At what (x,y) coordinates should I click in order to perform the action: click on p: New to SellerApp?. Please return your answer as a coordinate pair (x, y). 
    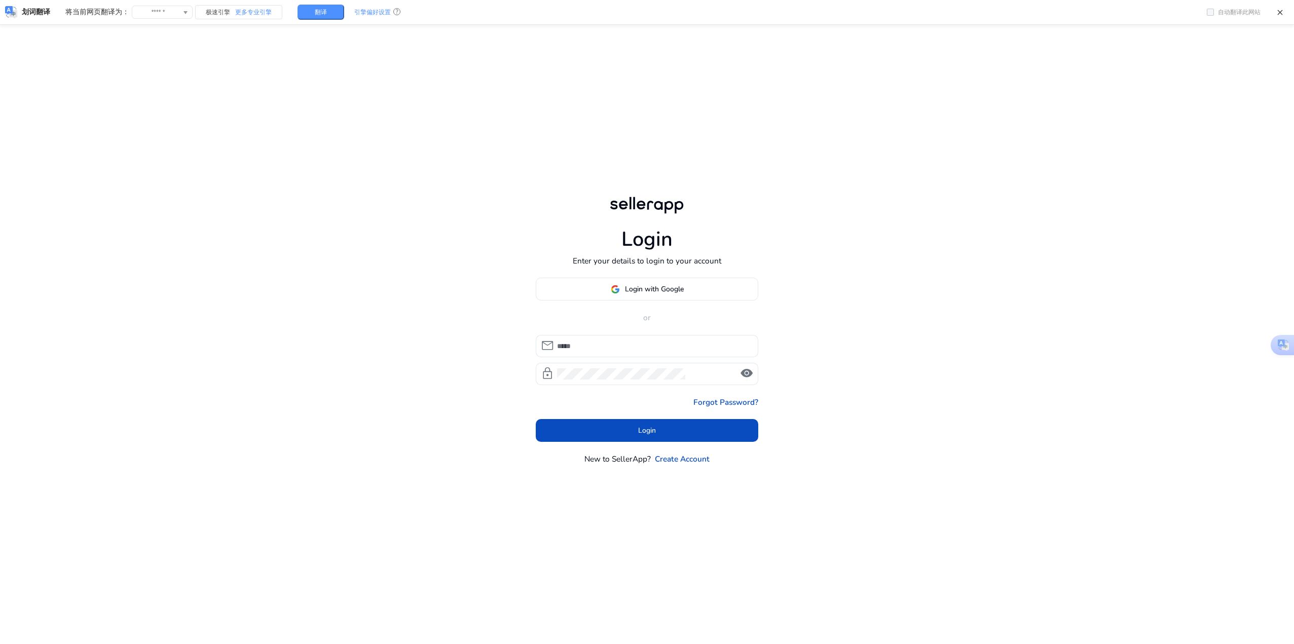
    Looking at the image, I should click on (618, 459).